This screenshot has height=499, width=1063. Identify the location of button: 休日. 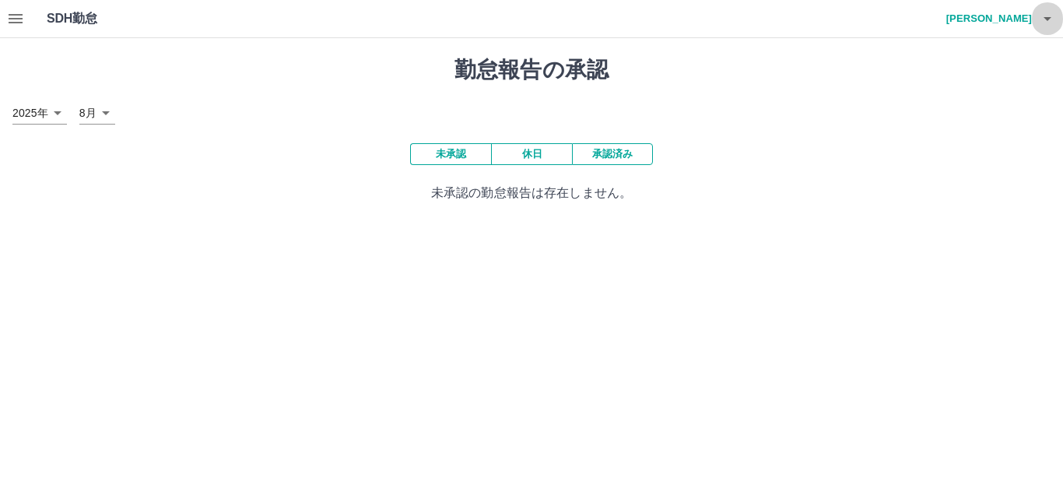
(531, 154).